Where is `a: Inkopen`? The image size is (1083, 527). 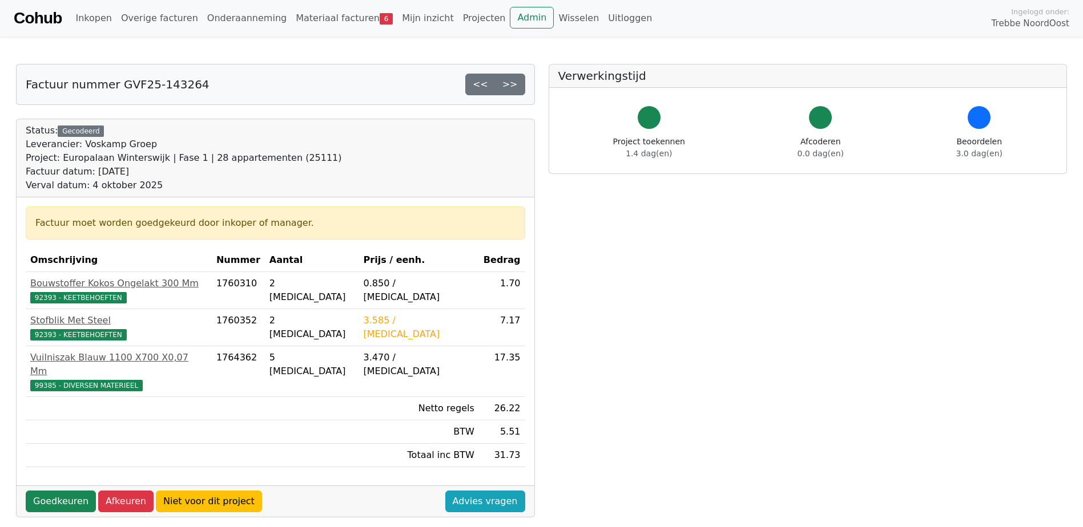
a: Inkopen is located at coordinates (93, 18).